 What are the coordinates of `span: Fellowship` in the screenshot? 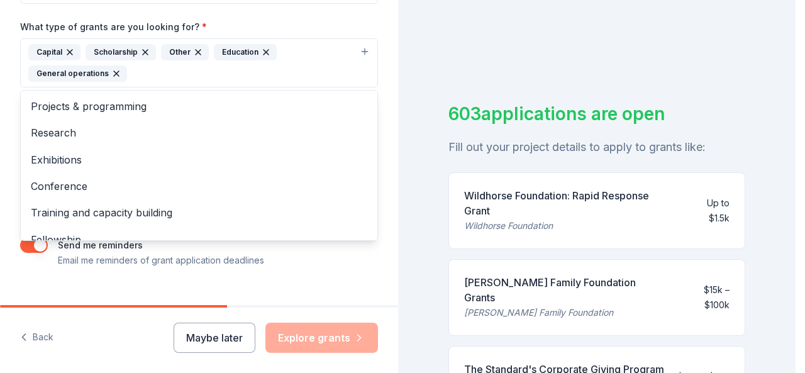 It's located at (199, 239).